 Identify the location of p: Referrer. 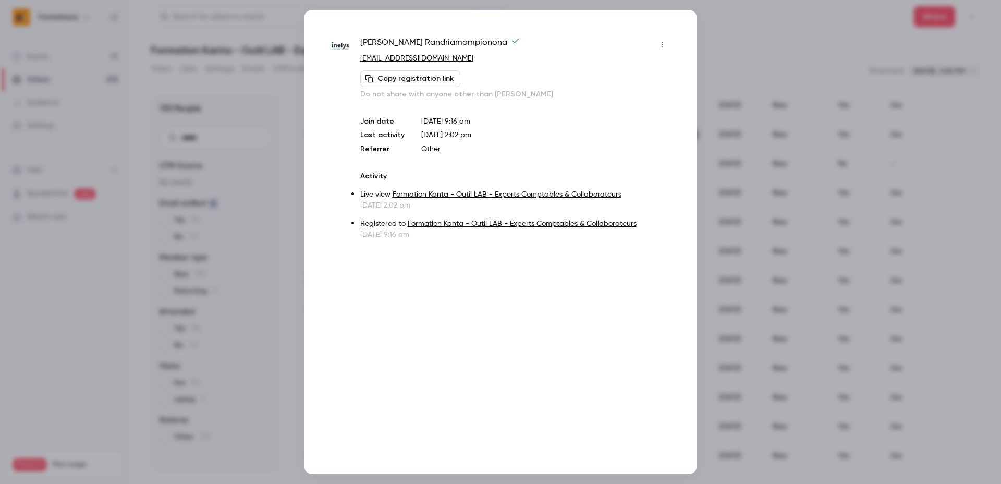
(382, 149).